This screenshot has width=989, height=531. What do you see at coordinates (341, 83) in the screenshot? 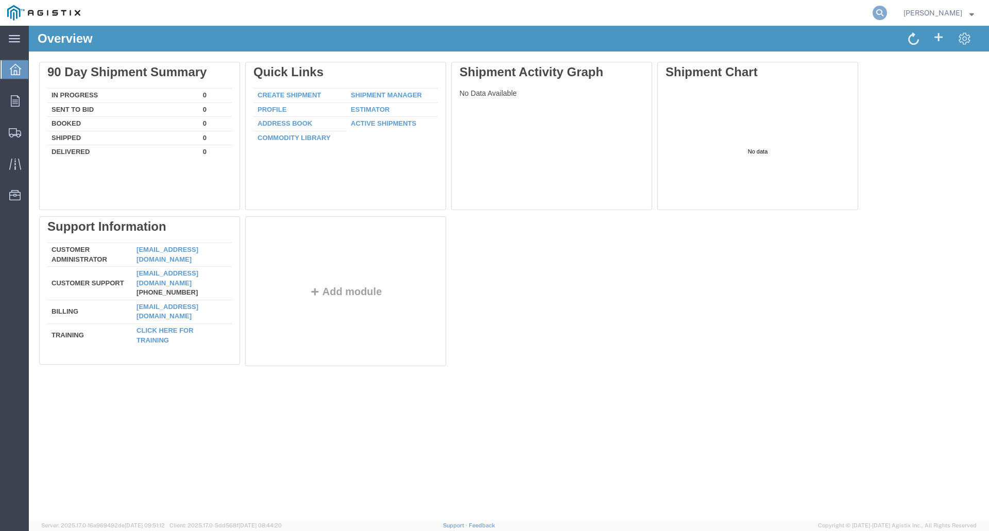
I see `a: Estimator` at bounding box center [341, 83].